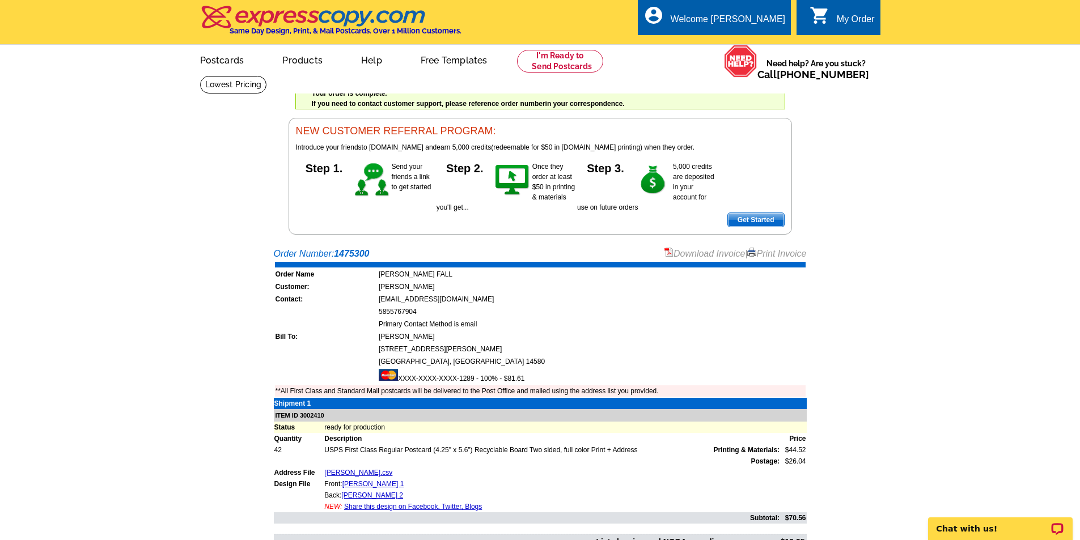  What do you see at coordinates (372, 180) in the screenshot?
I see `img: step-1.gif` at bounding box center [372, 180].